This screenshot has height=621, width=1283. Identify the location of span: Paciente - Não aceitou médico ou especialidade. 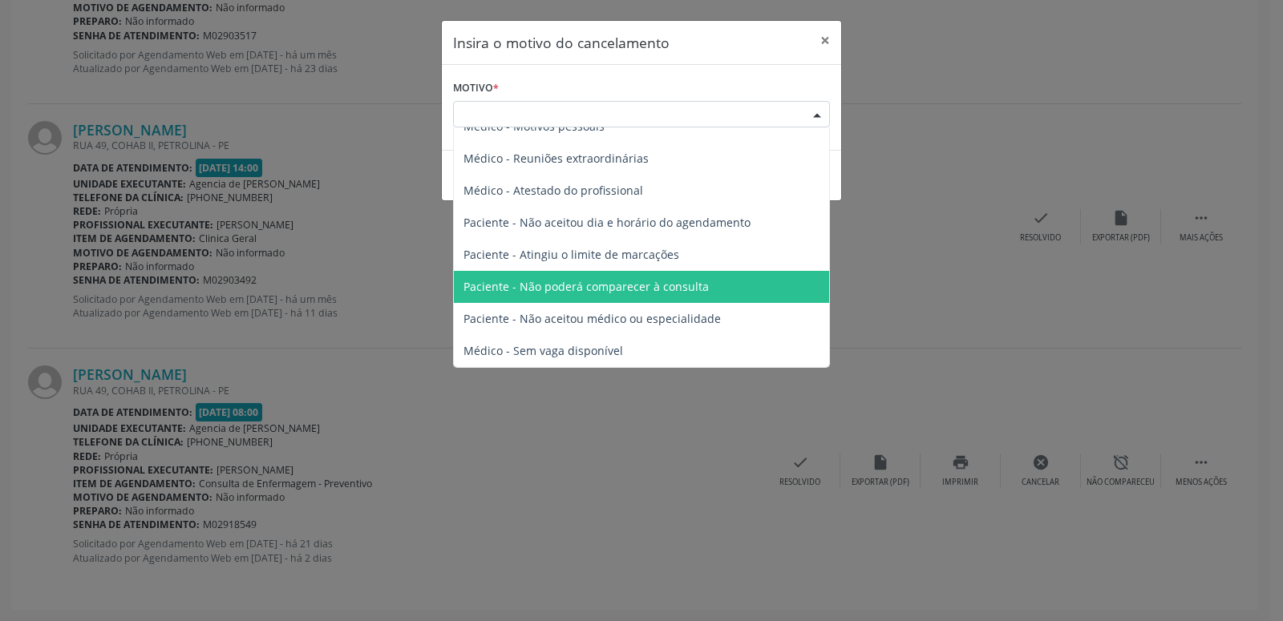
(592, 318).